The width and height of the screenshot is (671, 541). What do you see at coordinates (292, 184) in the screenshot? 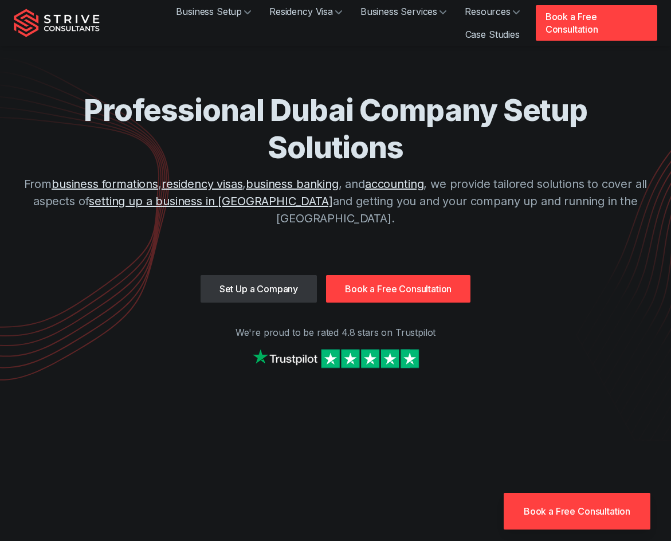
I see `a: business banking` at bounding box center [292, 184].